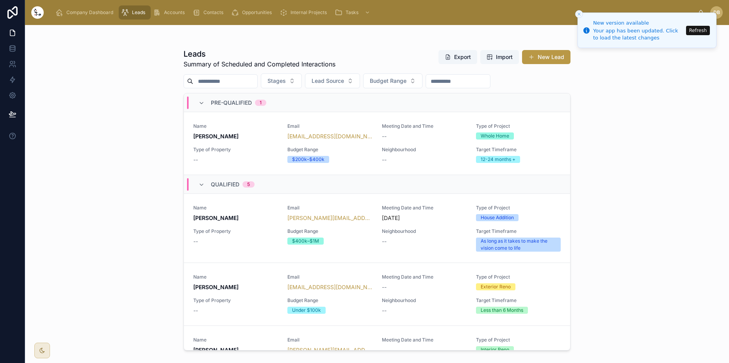 The width and height of the screenshot is (729, 363). I want to click on div: 12-24 months +, so click(498, 159).